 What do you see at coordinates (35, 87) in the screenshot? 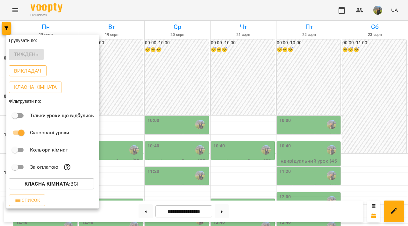
I see `p: Класна кімната` at bounding box center [35, 87].